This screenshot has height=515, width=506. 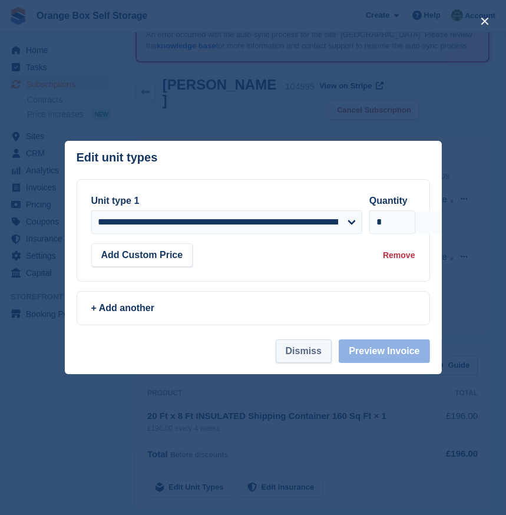 I want to click on p: Edit unit types, so click(x=117, y=157).